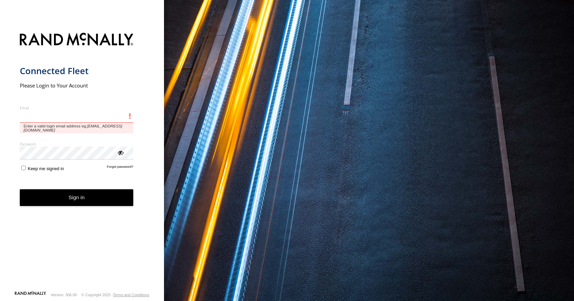  What do you see at coordinates (77, 144) in the screenshot?
I see `label: Password` at bounding box center [77, 144].